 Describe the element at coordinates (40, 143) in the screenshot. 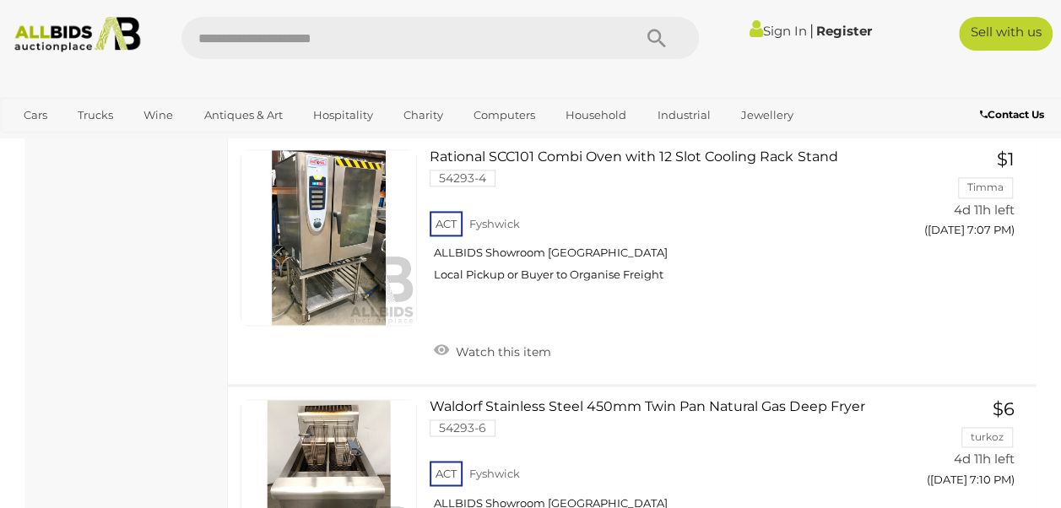

I see `a: Office` at that location.